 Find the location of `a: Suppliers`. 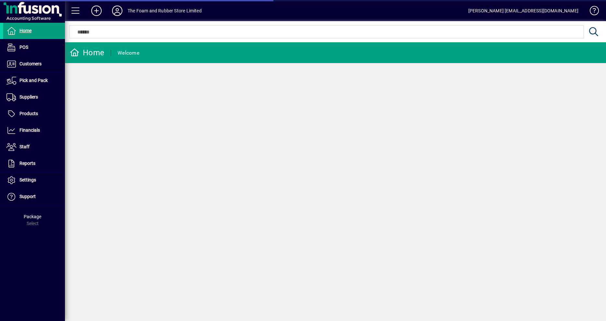

a: Suppliers is located at coordinates (34, 97).